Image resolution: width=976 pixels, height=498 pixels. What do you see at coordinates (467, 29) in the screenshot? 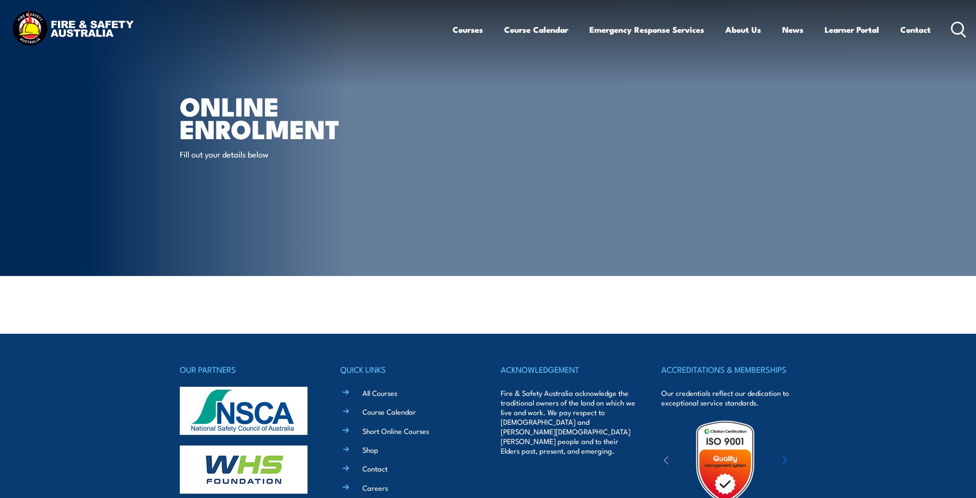
I see `a: Courses` at bounding box center [467, 29].